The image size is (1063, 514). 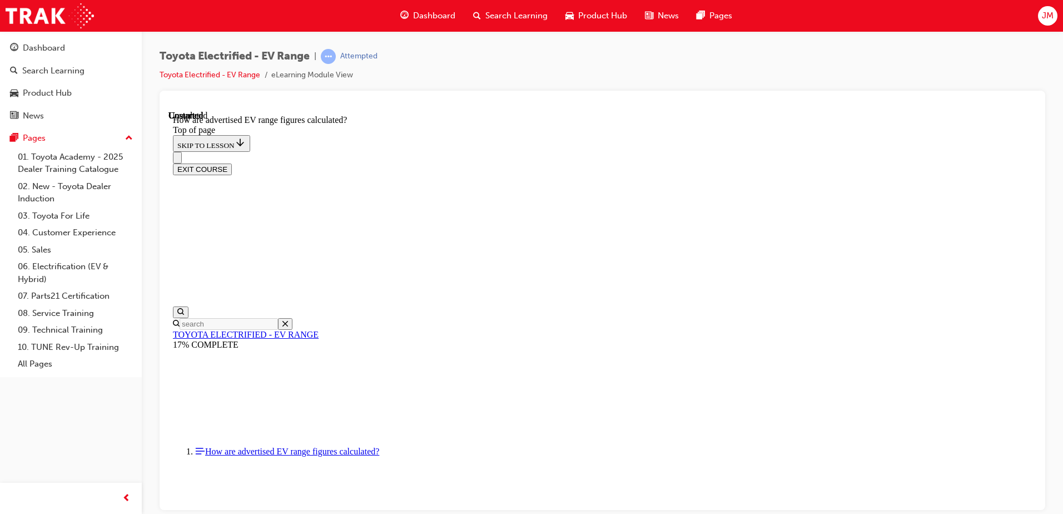 I want to click on a: 06. Electrification (EV & Hybrid), so click(x=75, y=272).